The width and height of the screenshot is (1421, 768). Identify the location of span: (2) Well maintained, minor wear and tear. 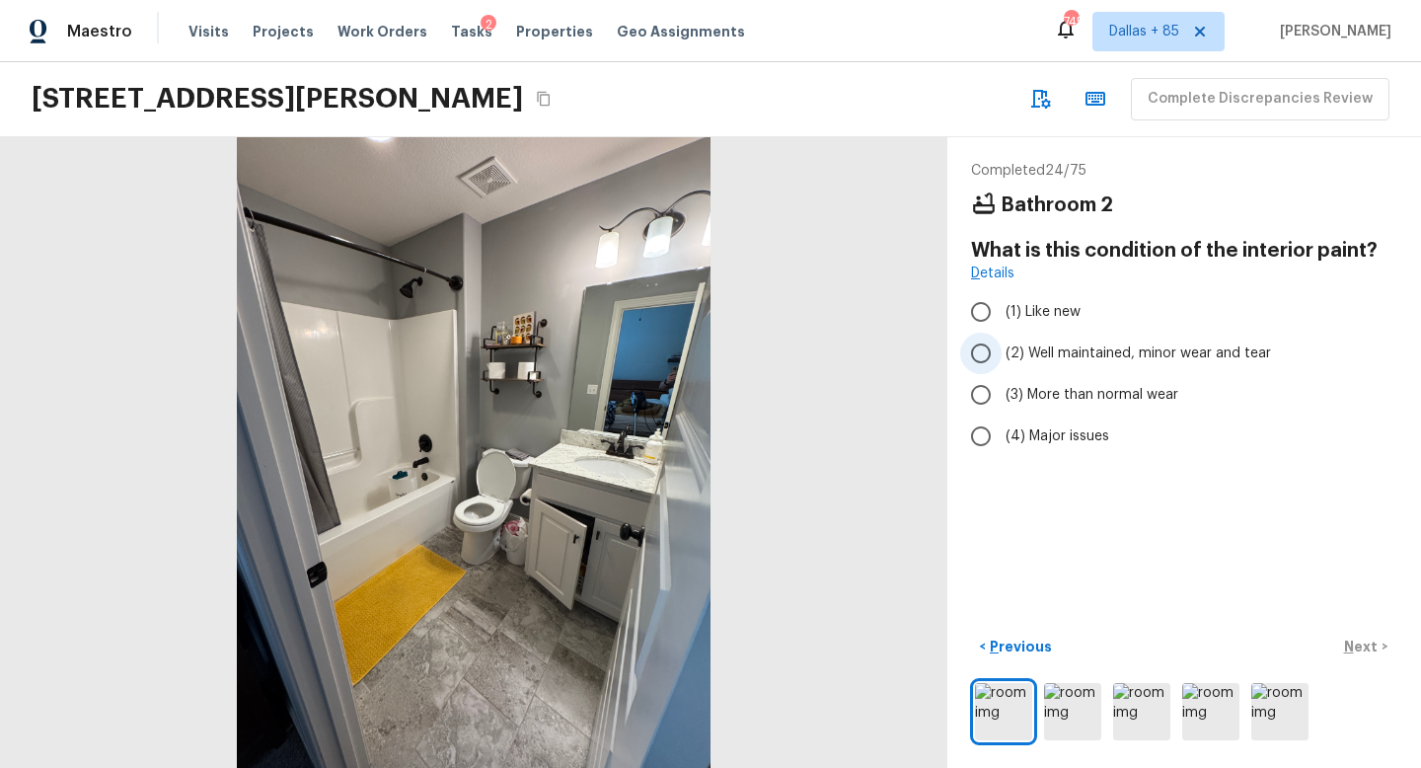
(1138, 353).